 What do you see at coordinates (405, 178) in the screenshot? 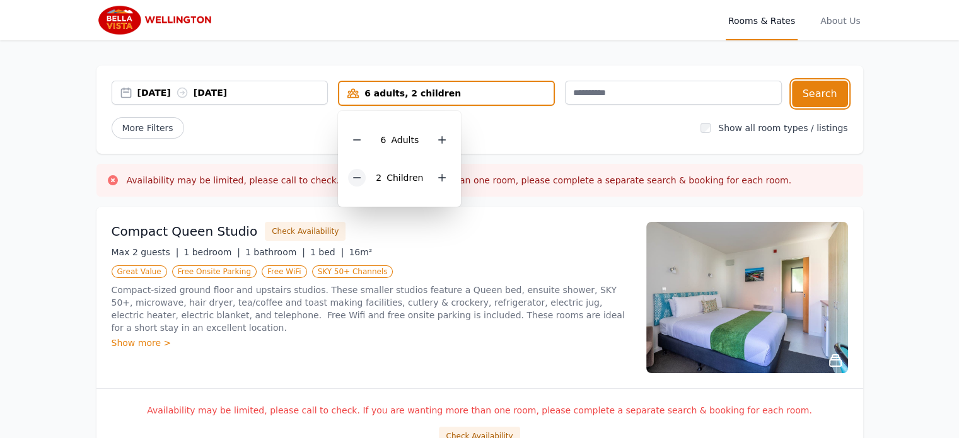
I see `span: Child ren` at bounding box center [405, 178].